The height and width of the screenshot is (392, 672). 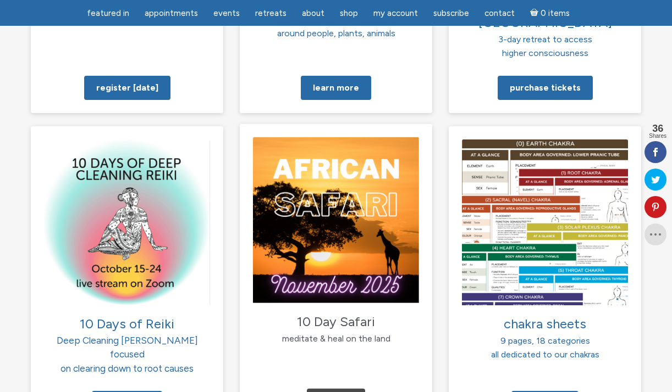 I want to click on span: all dedicated to our chakras, so click(x=545, y=354).